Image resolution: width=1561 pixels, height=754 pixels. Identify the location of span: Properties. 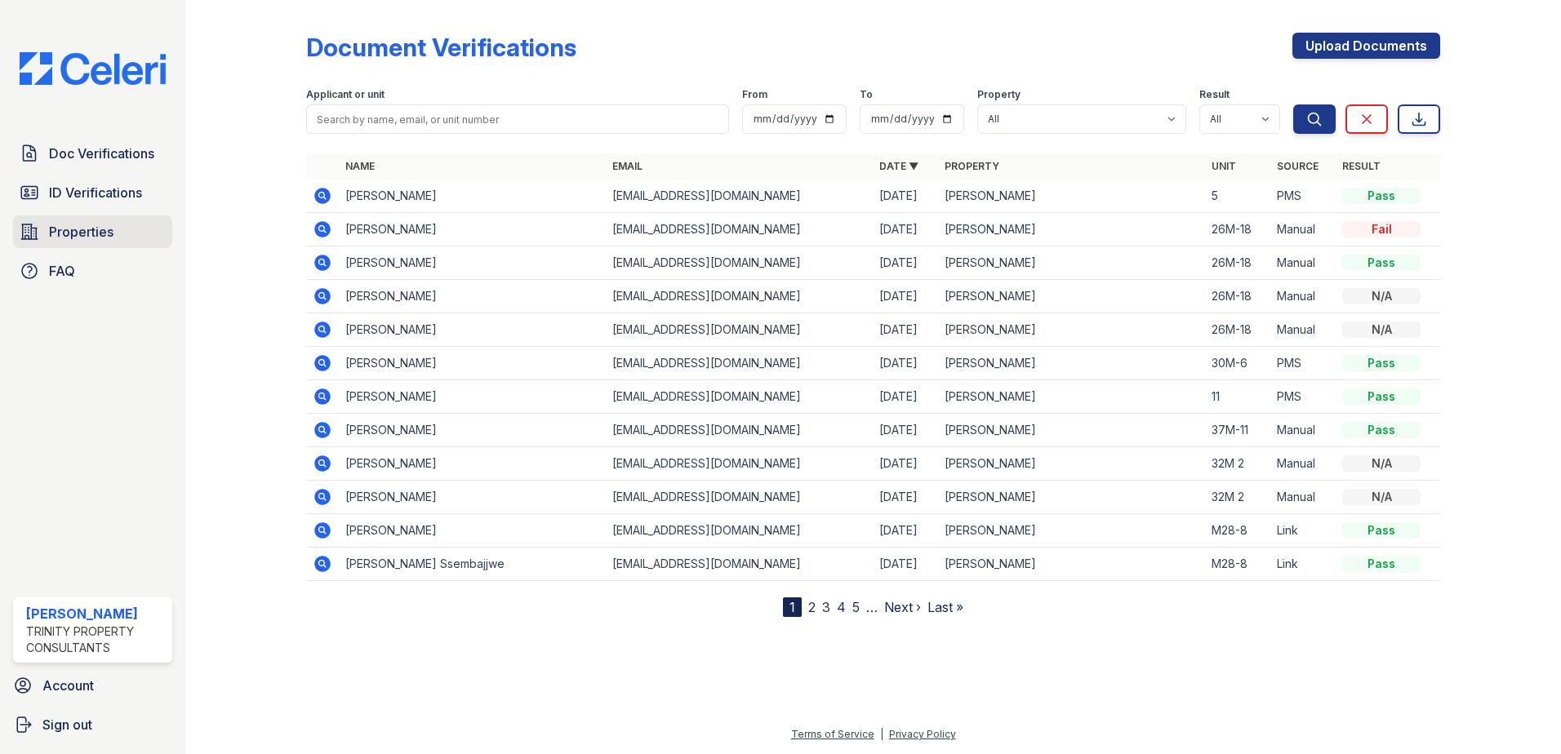
(81, 232).